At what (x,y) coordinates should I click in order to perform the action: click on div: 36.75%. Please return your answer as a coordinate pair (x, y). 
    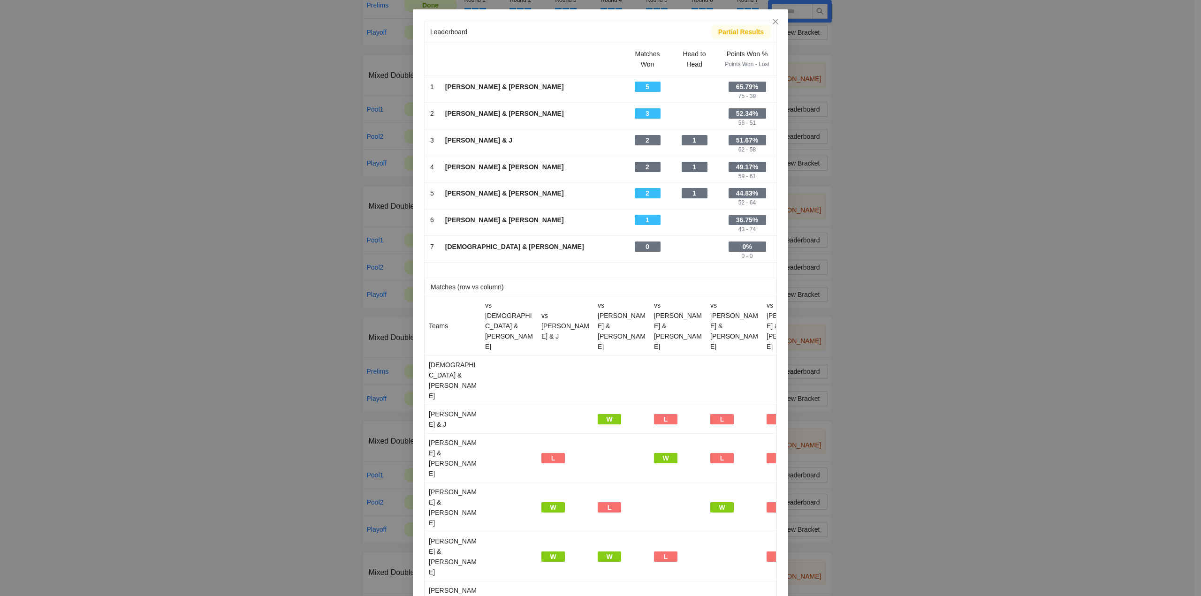
    Looking at the image, I should click on (747, 220).